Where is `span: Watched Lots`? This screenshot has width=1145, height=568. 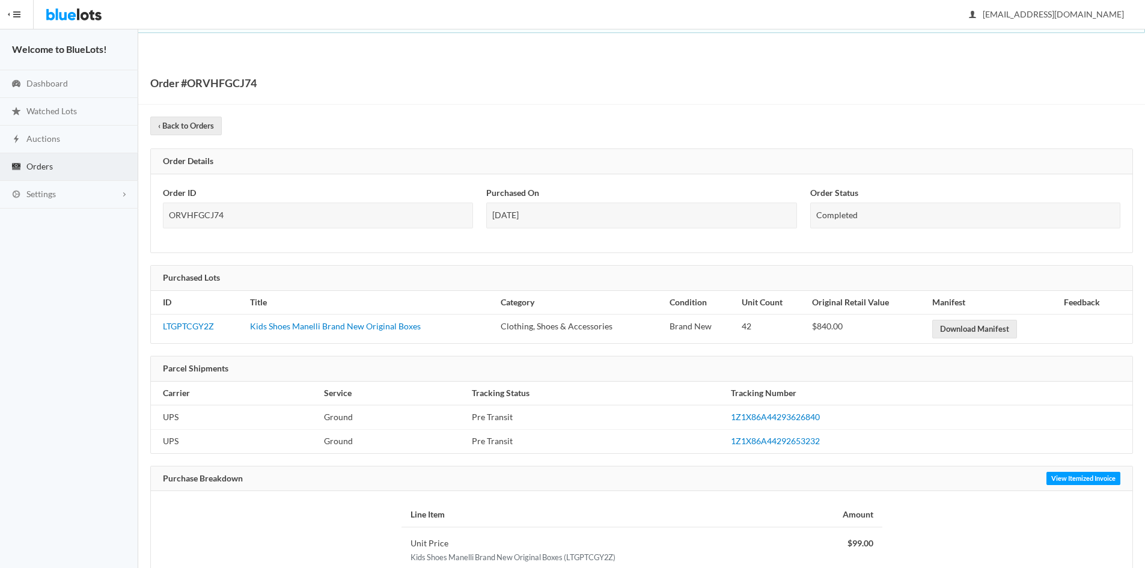
span: Watched Lots is located at coordinates (52, 111).